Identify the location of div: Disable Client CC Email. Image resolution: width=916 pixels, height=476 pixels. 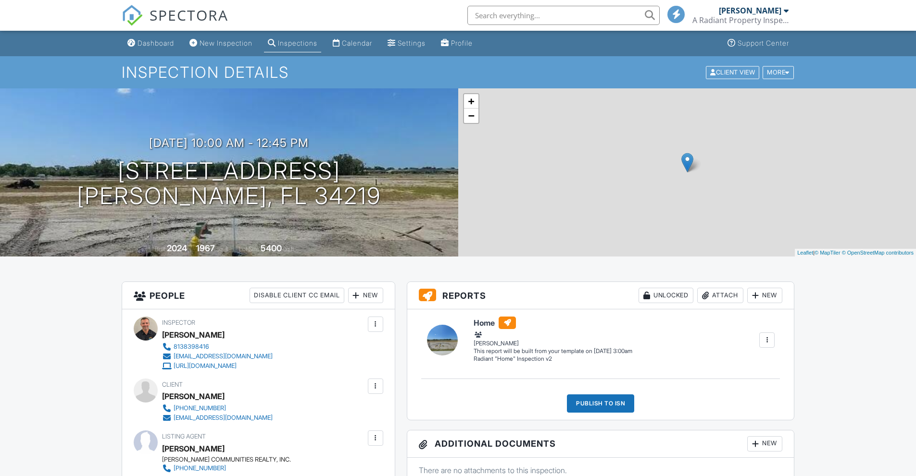
(297, 296).